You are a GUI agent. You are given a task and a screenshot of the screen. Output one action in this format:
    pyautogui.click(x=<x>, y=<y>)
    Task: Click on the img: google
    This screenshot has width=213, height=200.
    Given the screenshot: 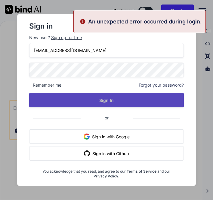 What is the action you would take?
    pyautogui.click(x=87, y=137)
    